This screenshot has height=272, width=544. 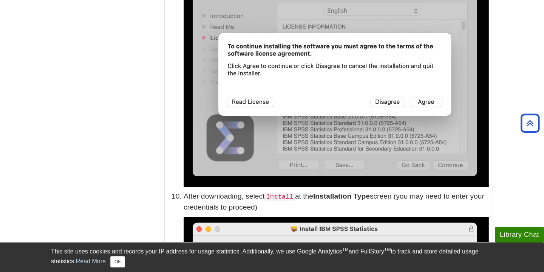 What do you see at coordinates (91, 261) in the screenshot?
I see `a: Read More` at bounding box center [91, 261].